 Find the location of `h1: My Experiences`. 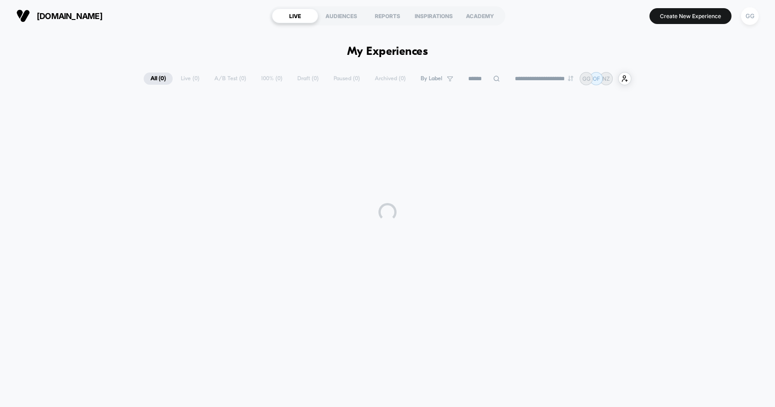

h1: My Experiences is located at coordinates (388, 52).